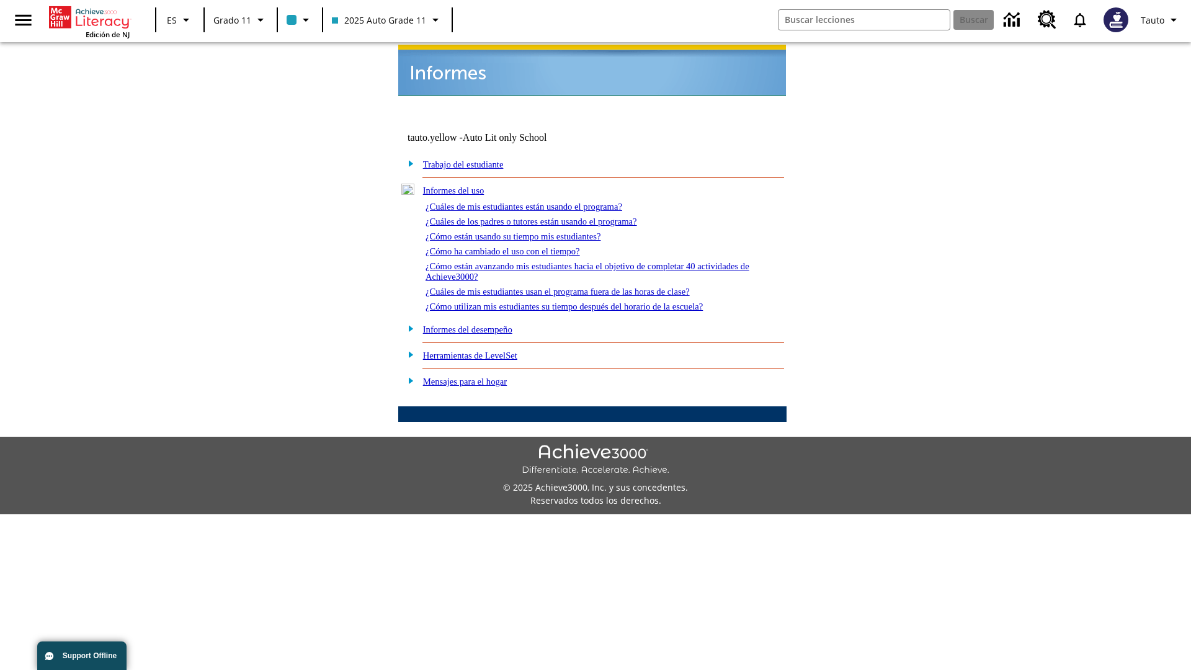 The width and height of the screenshot is (1191, 670). Describe the element at coordinates (89, 655) in the screenshot. I see `span: Support Offline` at that location.